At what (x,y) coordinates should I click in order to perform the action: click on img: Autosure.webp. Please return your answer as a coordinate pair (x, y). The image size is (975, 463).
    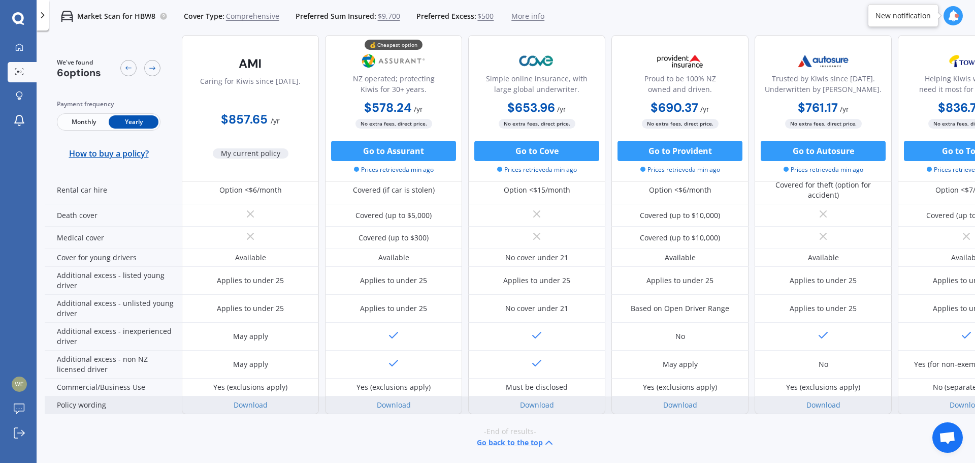
    Looking at the image, I should click on (823, 61).